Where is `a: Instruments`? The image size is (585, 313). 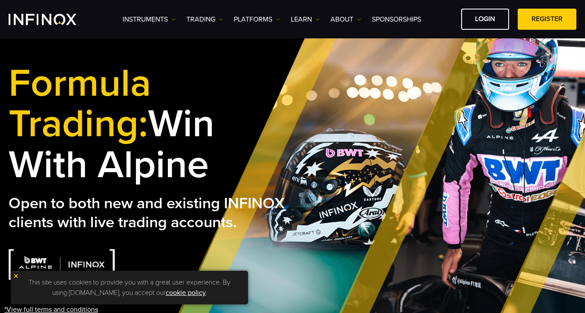 a: Instruments is located at coordinates (149, 19).